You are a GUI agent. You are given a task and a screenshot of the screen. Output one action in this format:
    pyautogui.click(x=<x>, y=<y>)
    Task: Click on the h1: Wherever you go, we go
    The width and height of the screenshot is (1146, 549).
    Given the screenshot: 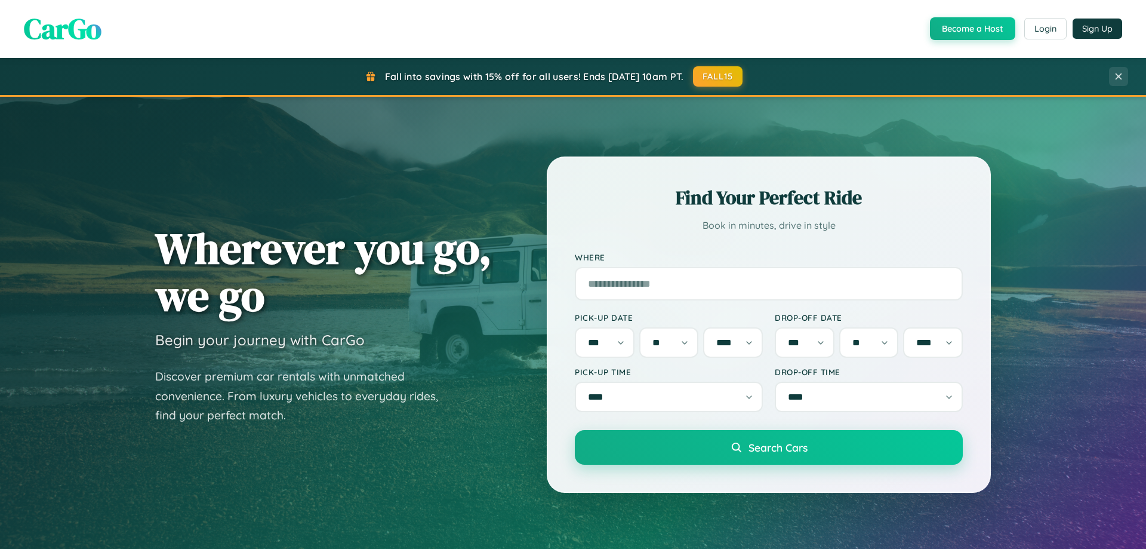 What is the action you would take?
    pyautogui.click(x=324, y=272)
    